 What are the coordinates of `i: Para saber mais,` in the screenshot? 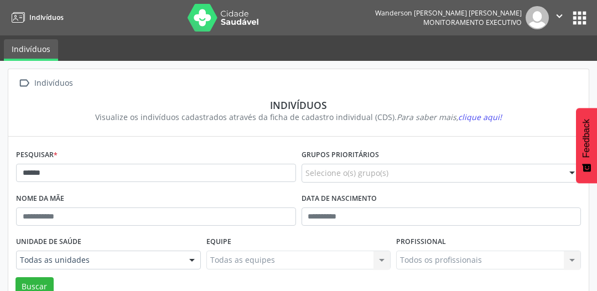 It's located at (450, 117).